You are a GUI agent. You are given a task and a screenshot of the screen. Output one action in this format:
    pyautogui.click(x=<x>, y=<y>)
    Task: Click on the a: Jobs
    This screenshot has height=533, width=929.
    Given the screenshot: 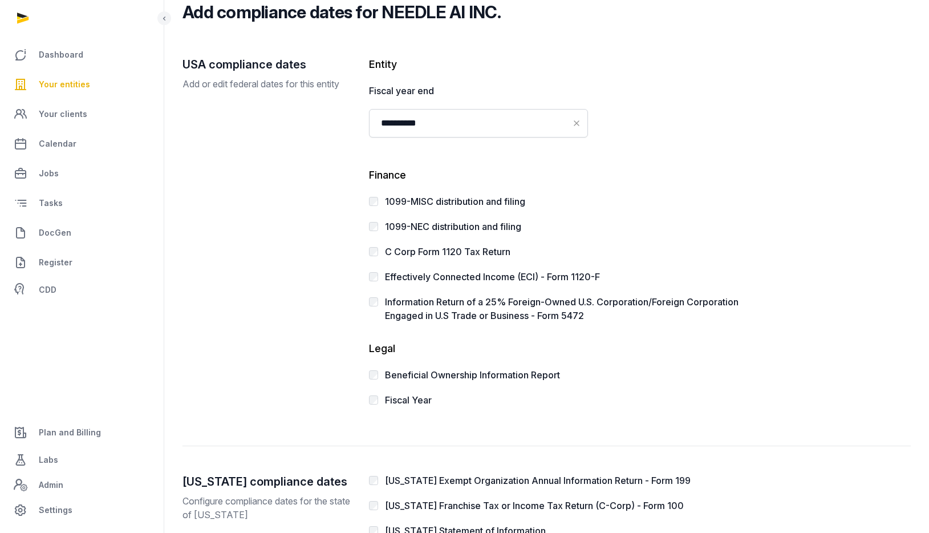 What is the action you would take?
    pyautogui.click(x=82, y=173)
    